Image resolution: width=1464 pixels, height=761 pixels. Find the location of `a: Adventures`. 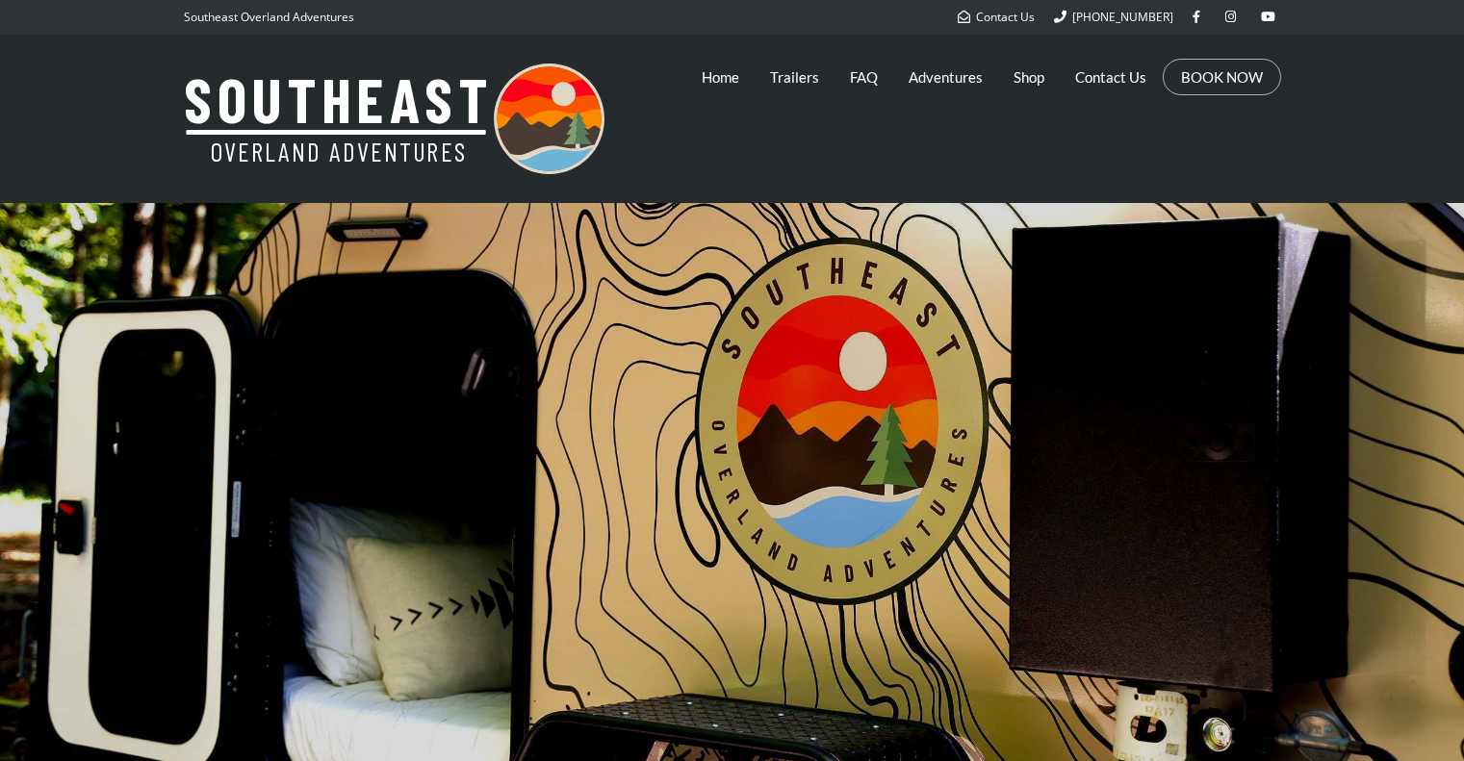

a: Adventures is located at coordinates (945, 77).